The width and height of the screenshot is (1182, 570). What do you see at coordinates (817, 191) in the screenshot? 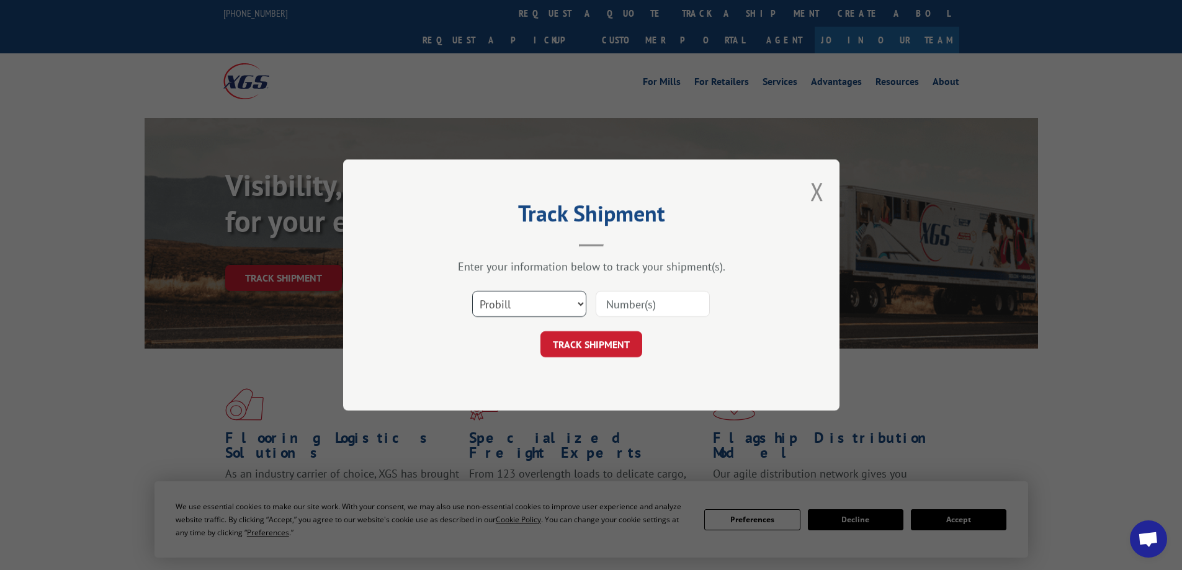
I see `button: Close modal` at bounding box center [817, 191].